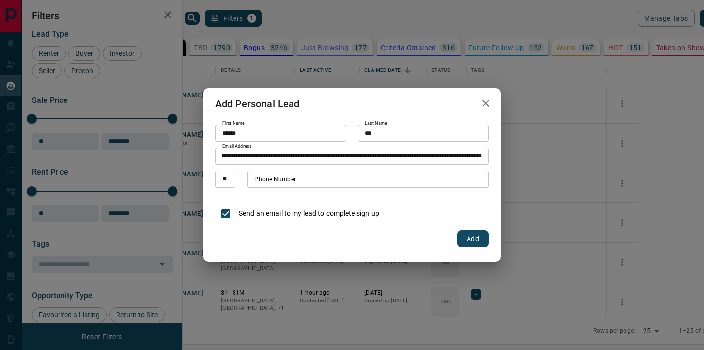 This screenshot has width=704, height=350. What do you see at coordinates (257, 104) in the screenshot?
I see `h2: Add Personal Lead` at bounding box center [257, 104].